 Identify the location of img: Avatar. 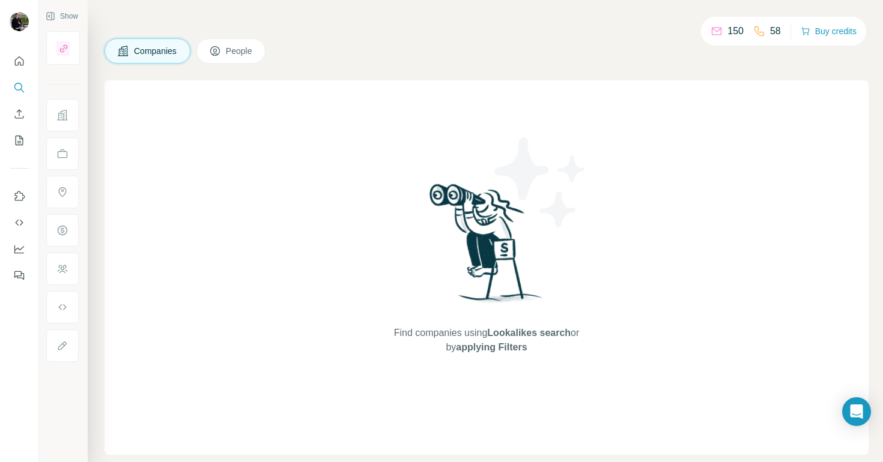
(19, 22).